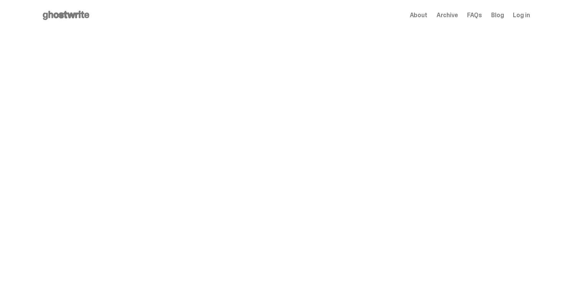  I want to click on a: FAQs, so click(474, 15).